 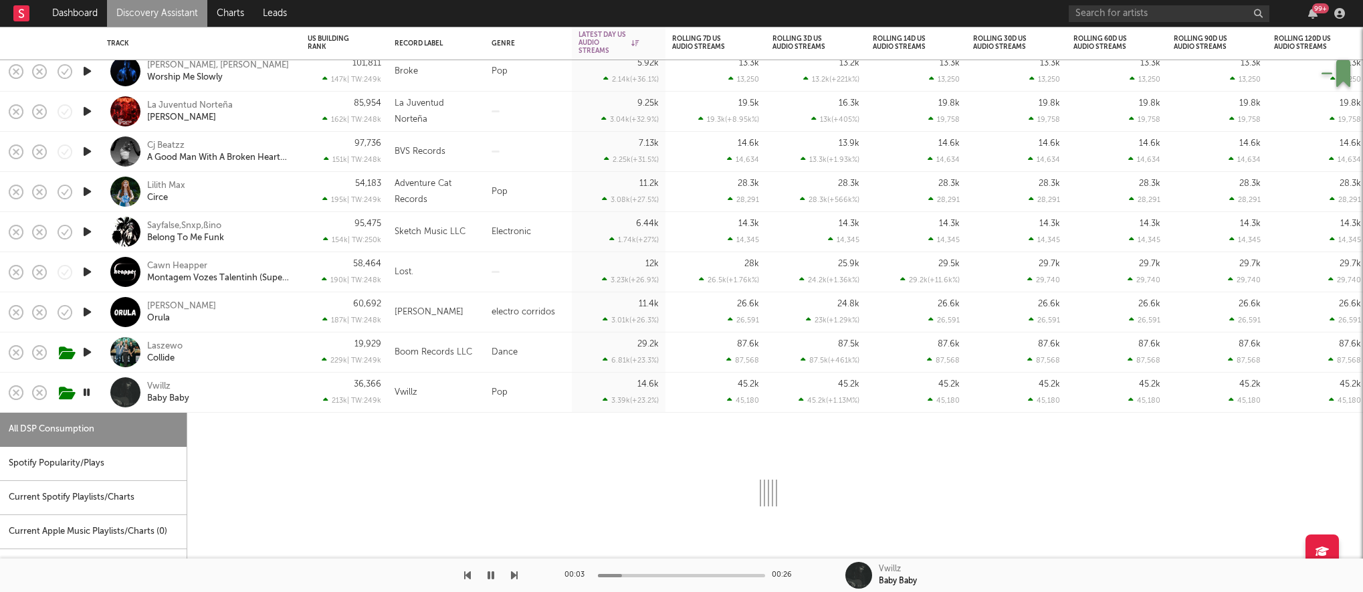 What do you see at coordinates (436, 192) in the screenshot?
I see `div: Adventure Cat Records` at bounding box center [436, 192].